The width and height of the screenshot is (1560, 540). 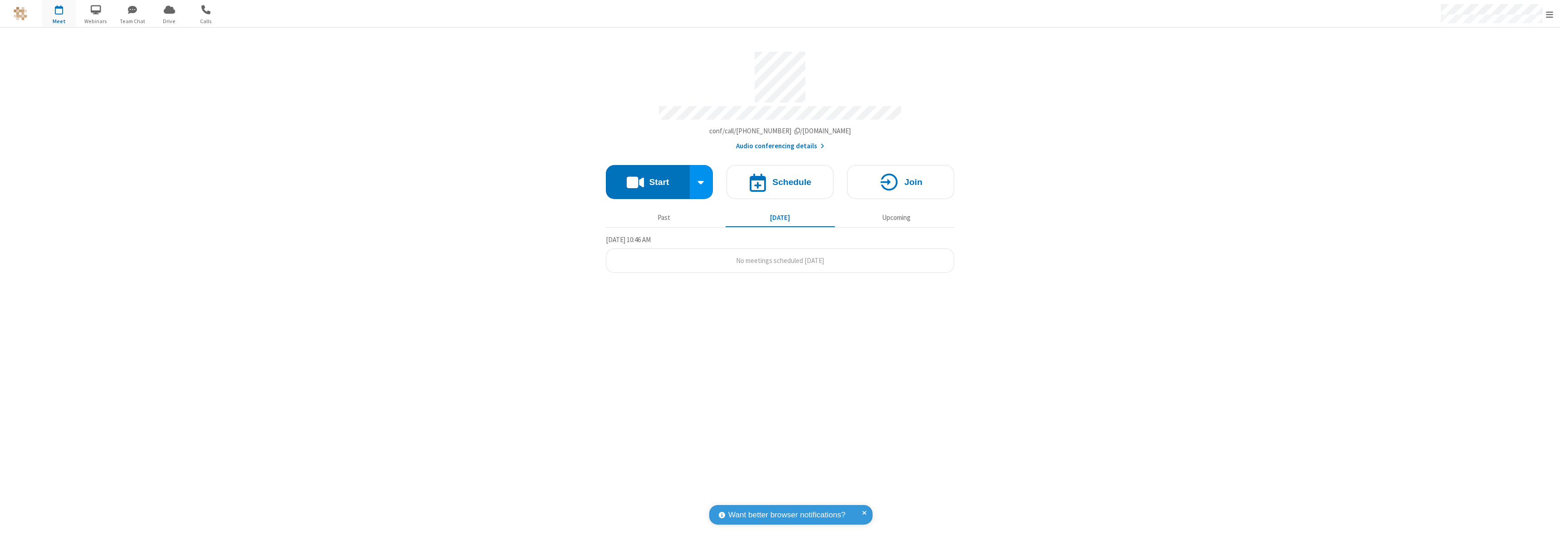 What do you see at coordinates (792, 182) in the screenshot?
I see `h4: Schedule` at bounding box center [792, 182].